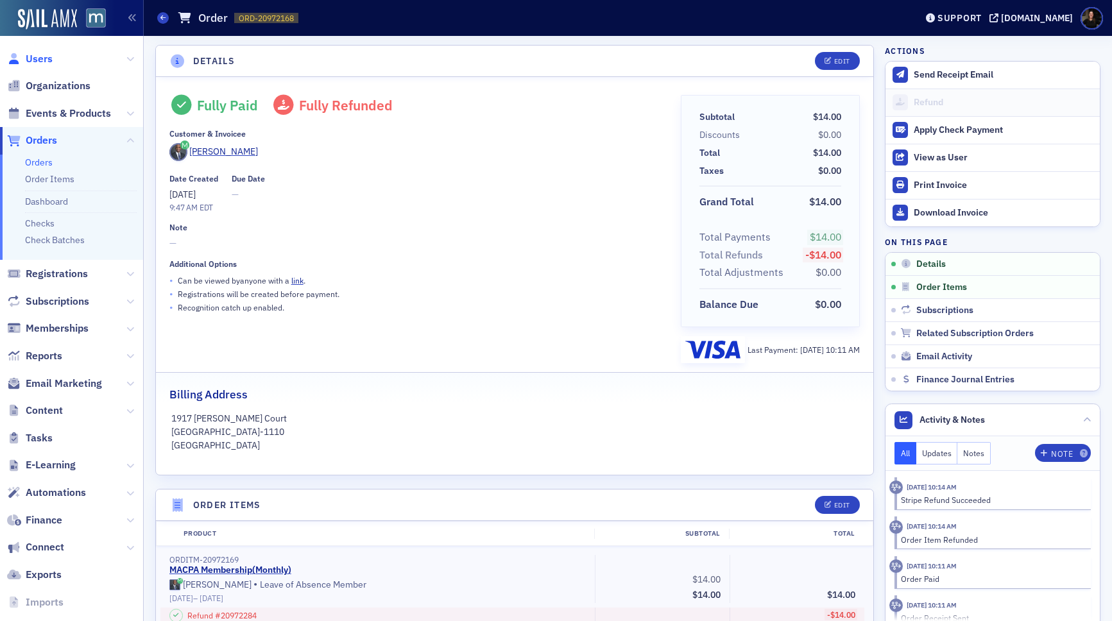 The width and height of the screenshot is (1112, 621). Describe the element at coordinates (44, 411) in the screenshot. I see `span: Content` at that location.